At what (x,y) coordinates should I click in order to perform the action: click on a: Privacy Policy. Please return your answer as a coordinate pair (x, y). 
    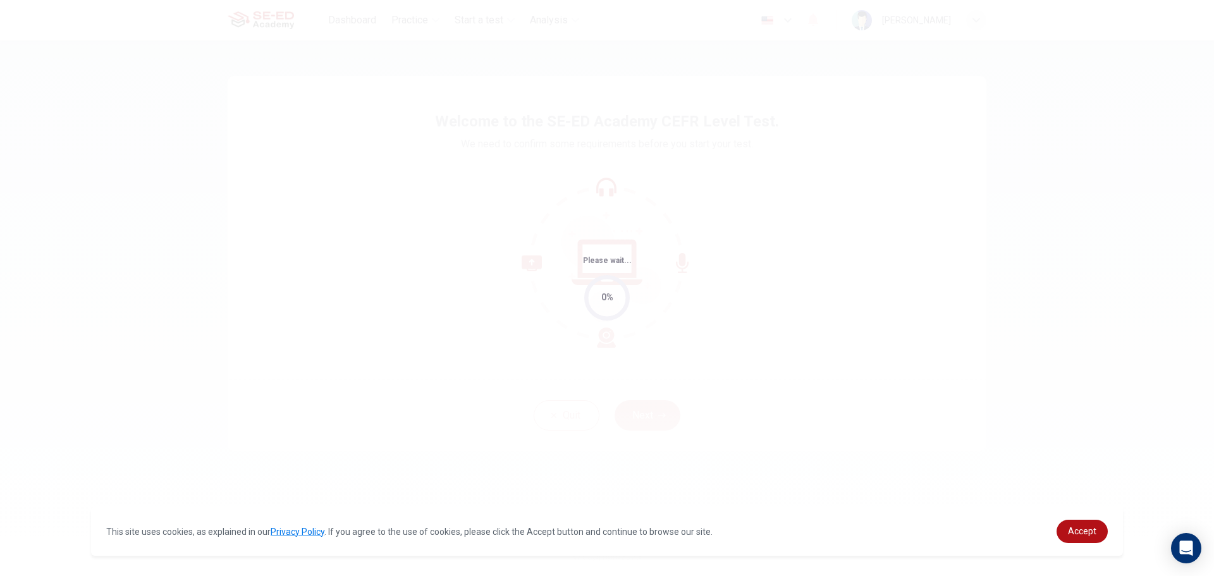
    Looking at the image, I should click on (297, 532).